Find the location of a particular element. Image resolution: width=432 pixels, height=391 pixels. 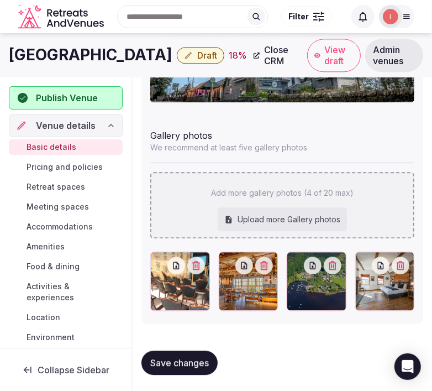

span: Basic details is located at coordinates (51, 147).